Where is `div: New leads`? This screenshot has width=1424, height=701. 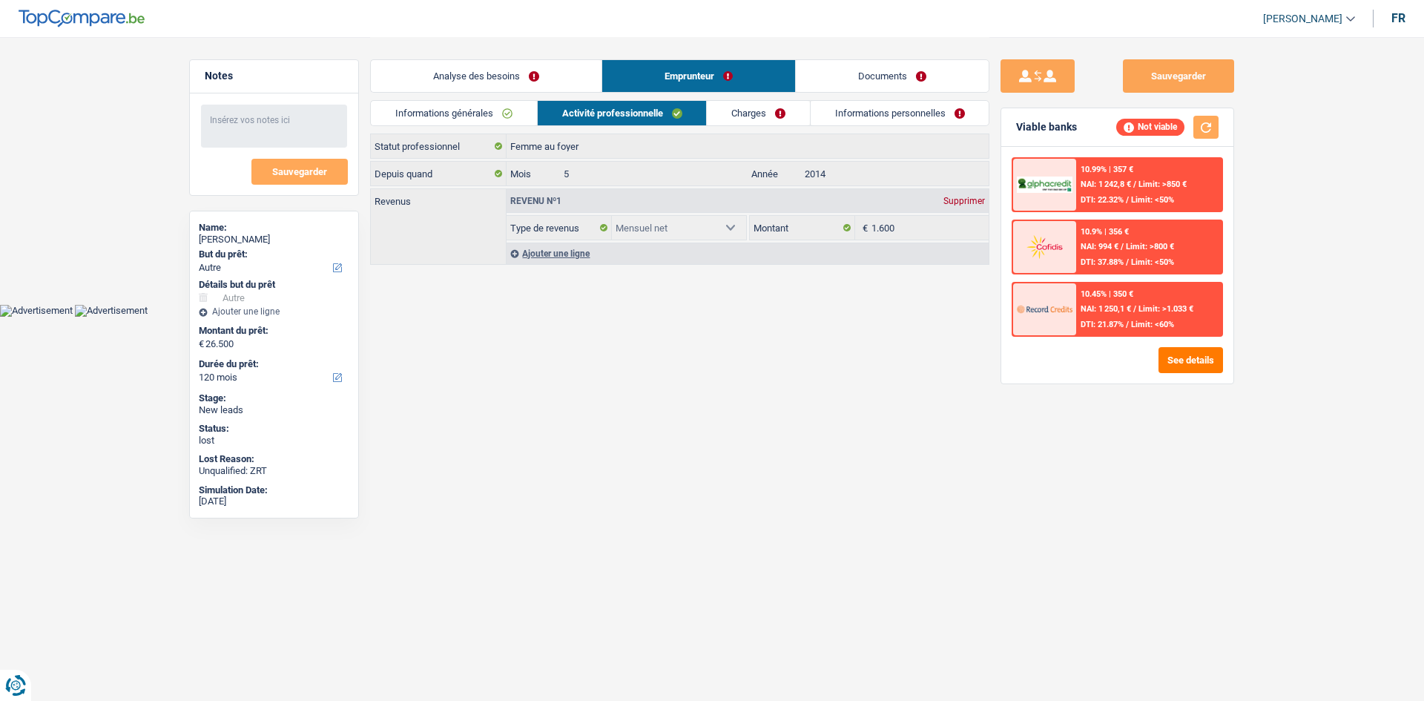 div: New leads is located at coordinates (274, 410).